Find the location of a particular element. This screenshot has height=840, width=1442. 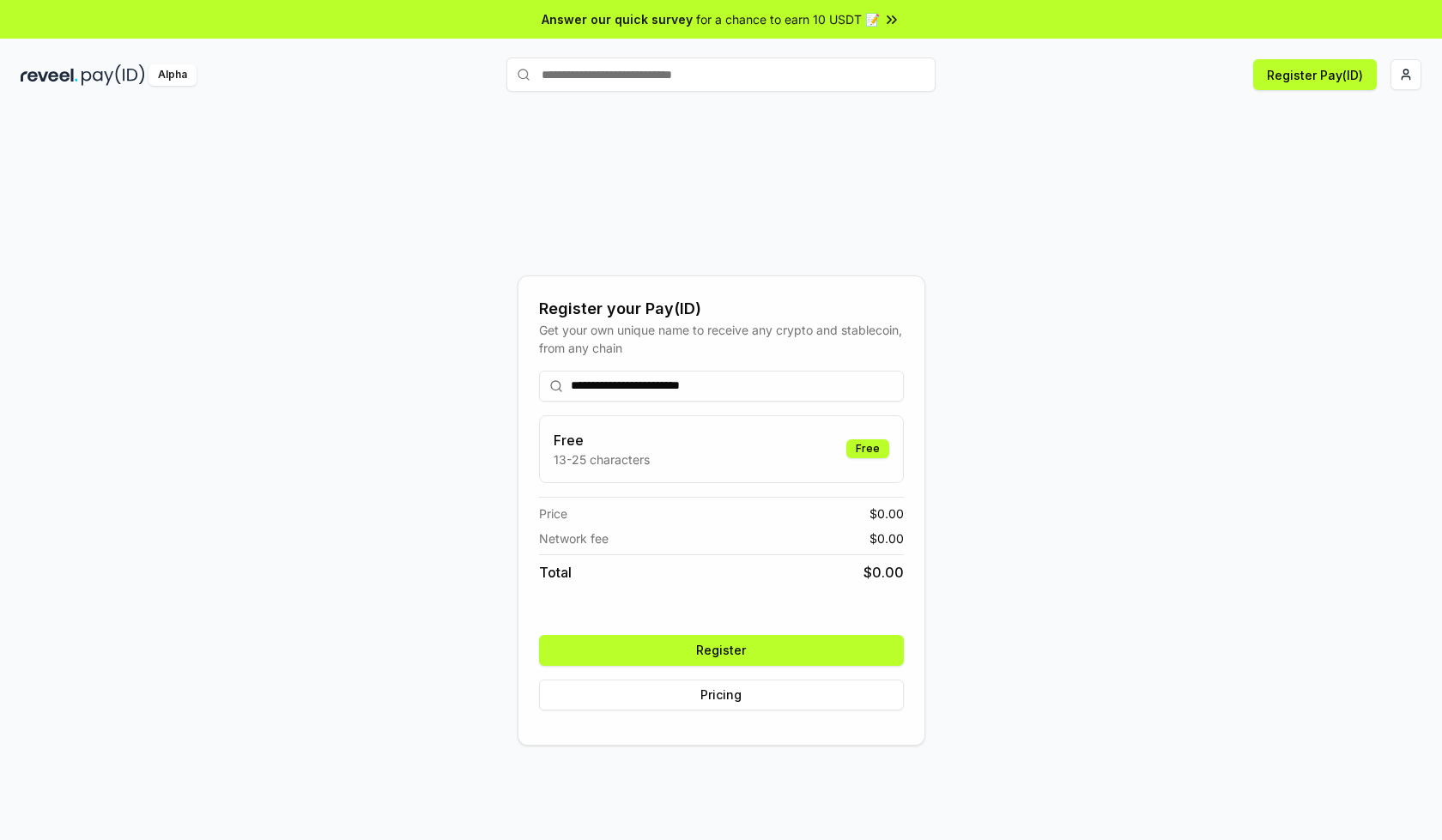

button: Register is located at coordinates (721, 651).